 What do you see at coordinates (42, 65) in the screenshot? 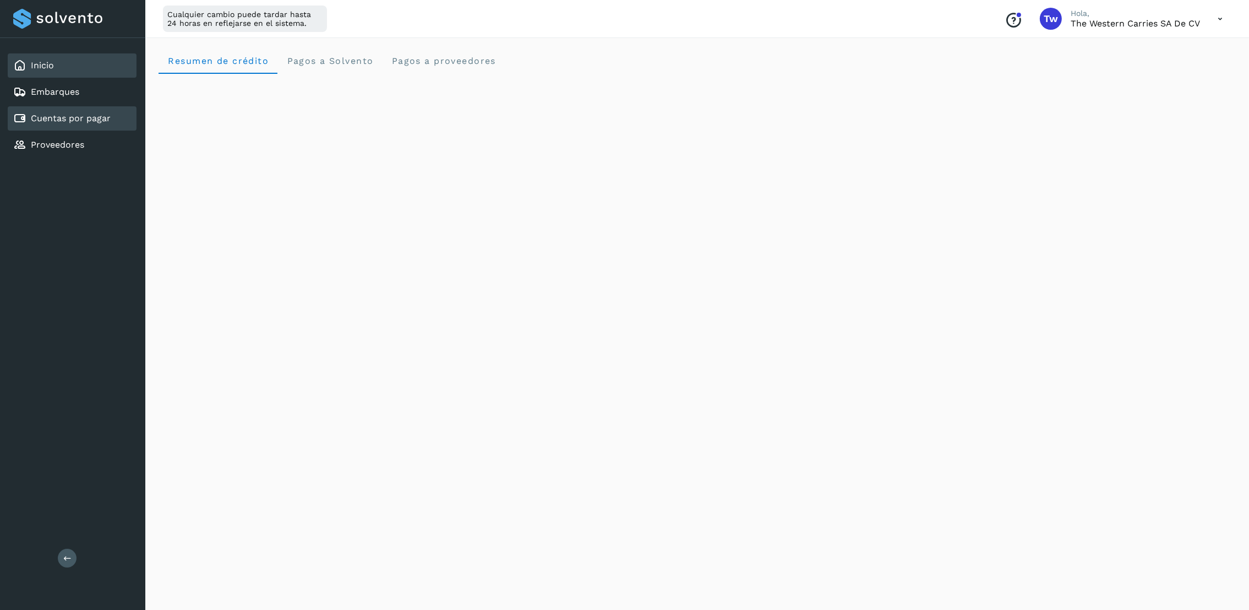
I see `a: Inicio` at bounding box center [42, 65].